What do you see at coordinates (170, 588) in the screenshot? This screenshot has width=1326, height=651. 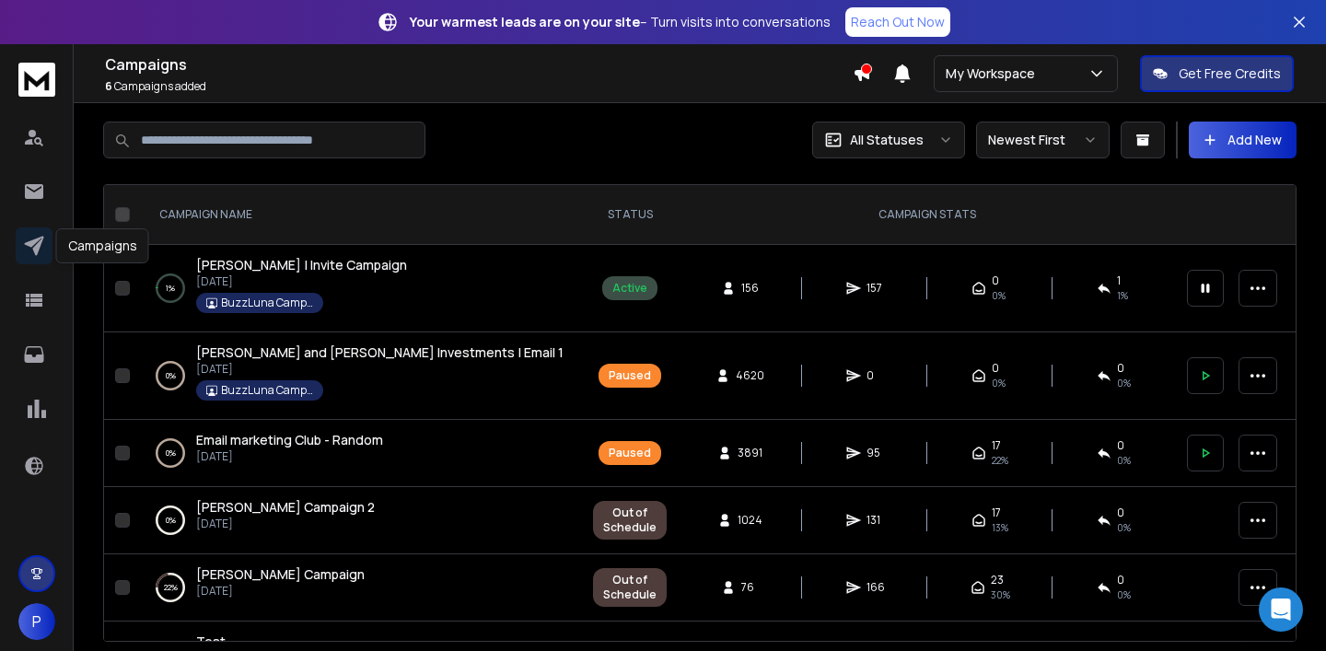 I see `p: 22 %` at bounding box center [170, 588].